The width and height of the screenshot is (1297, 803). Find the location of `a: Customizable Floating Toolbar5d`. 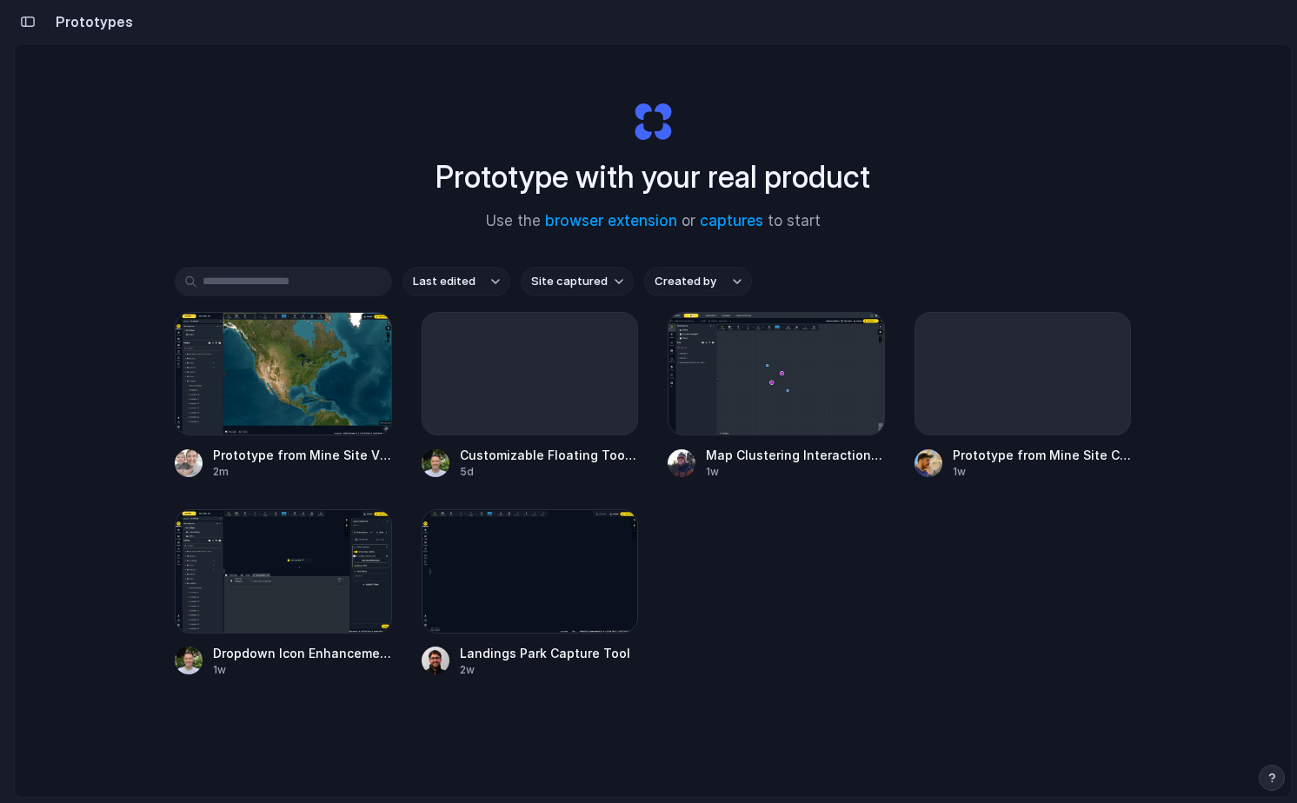

a: Customizable Floating Toolbar5d is located at coordinates (530, 395).